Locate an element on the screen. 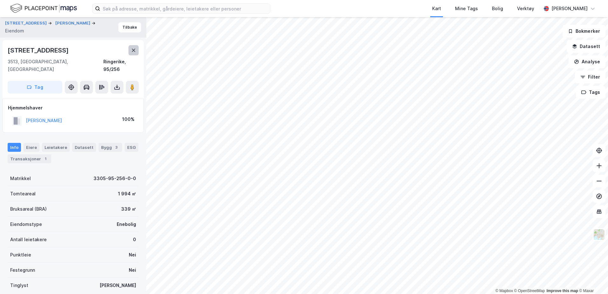 The width and height of the screenshot is (608, 294). div: Eiendom is located at coordinates (15, 31).